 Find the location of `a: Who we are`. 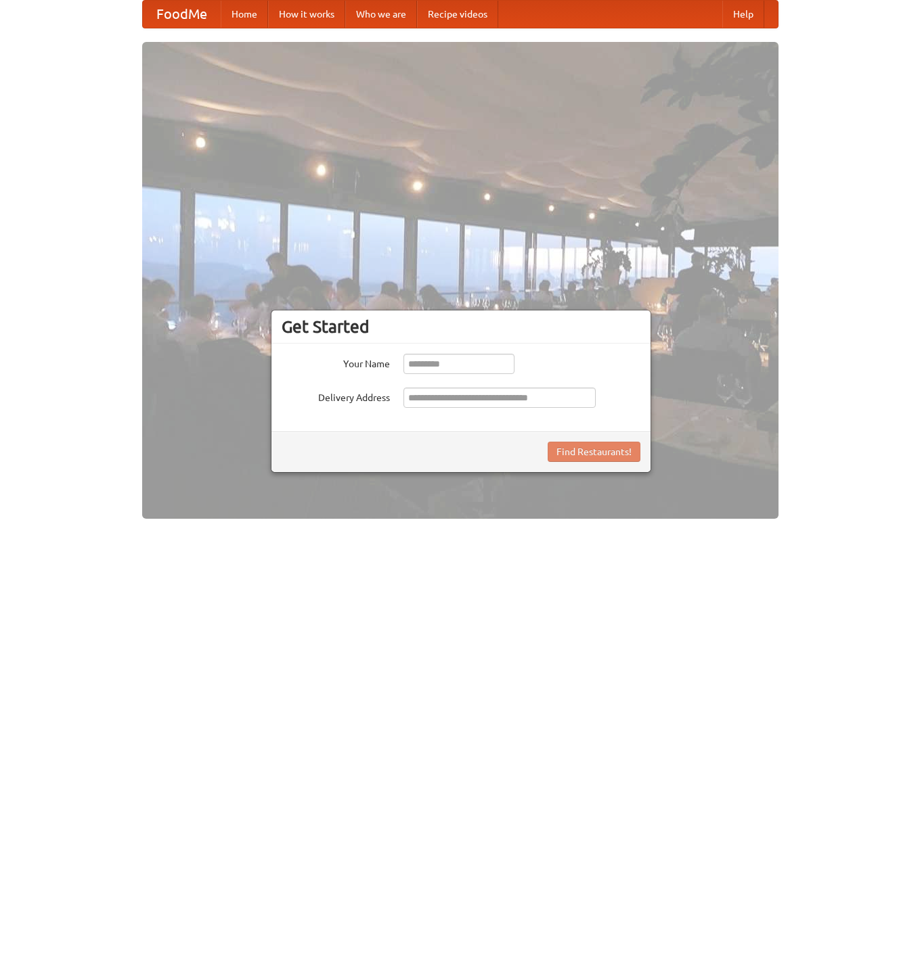

a: Who we are is located at coordinates (381, 14).